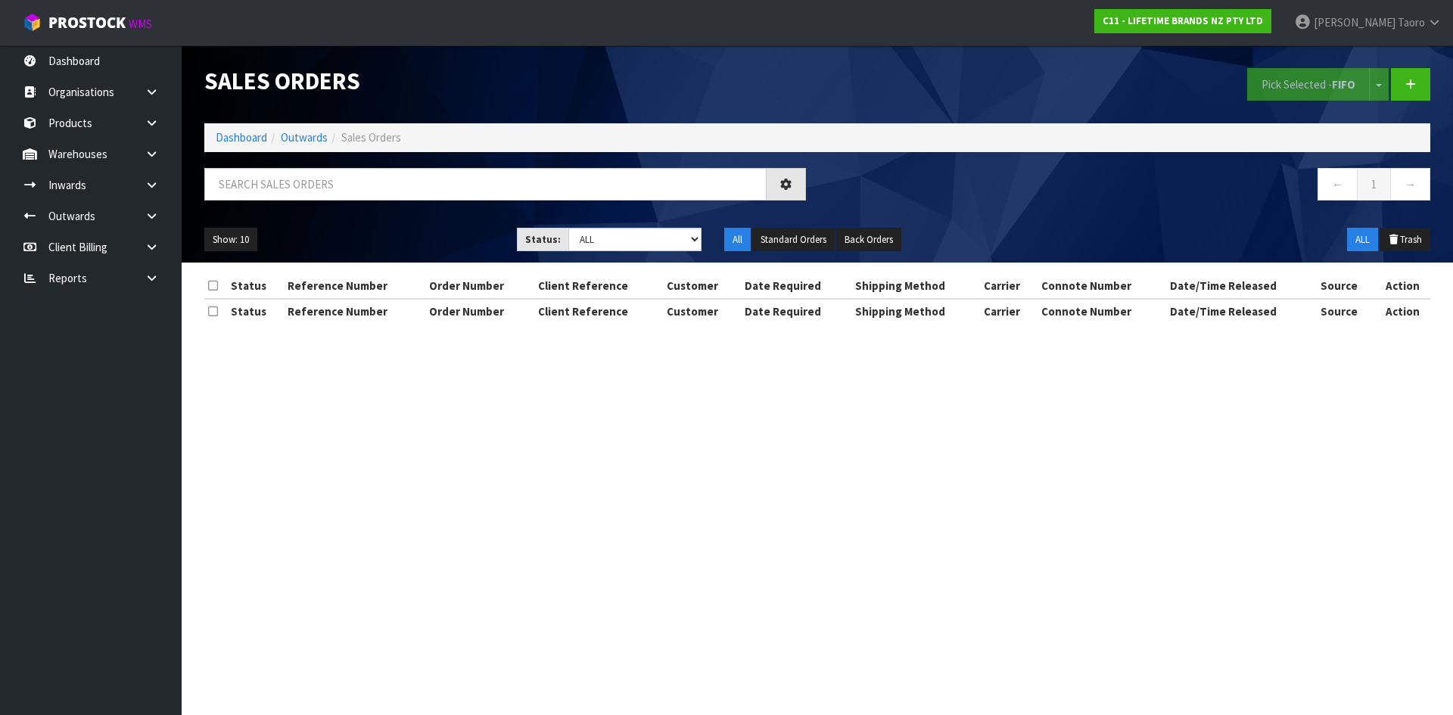  What do you see at coordinates (87, 23) in the screenshot?
I see `span: ProStock` at bounding box center [87, 23].